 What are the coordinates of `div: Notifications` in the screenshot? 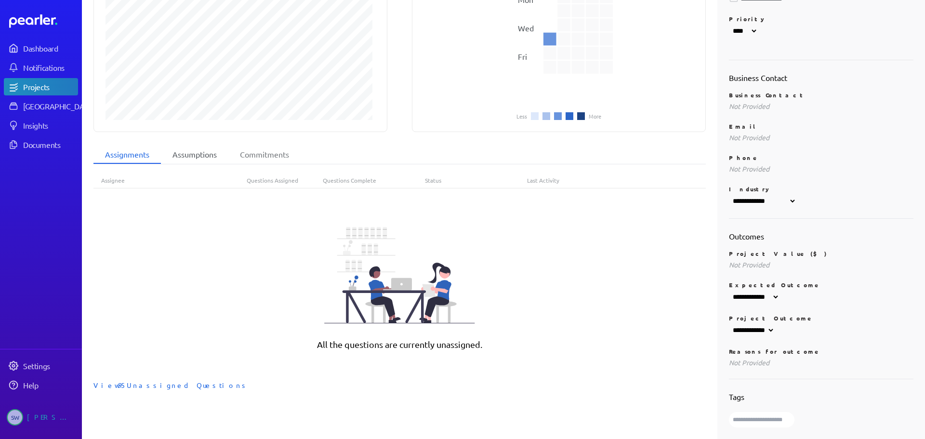 It's located at (50, 67).